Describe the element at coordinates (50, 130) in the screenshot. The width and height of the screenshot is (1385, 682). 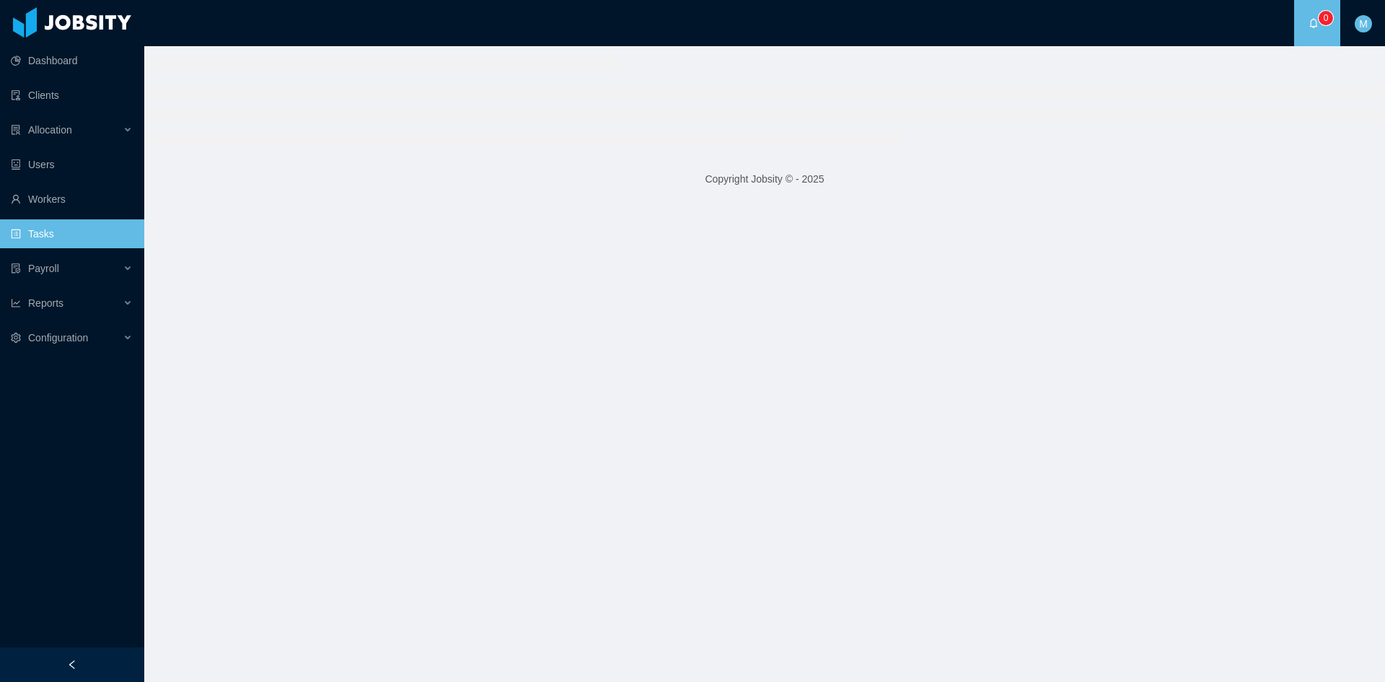
I see `span: Allocation` at that location.